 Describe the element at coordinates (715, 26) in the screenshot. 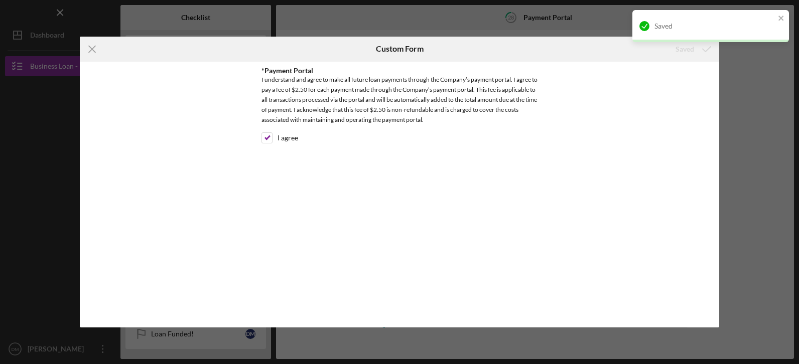

I see `div: Saved` at that location.